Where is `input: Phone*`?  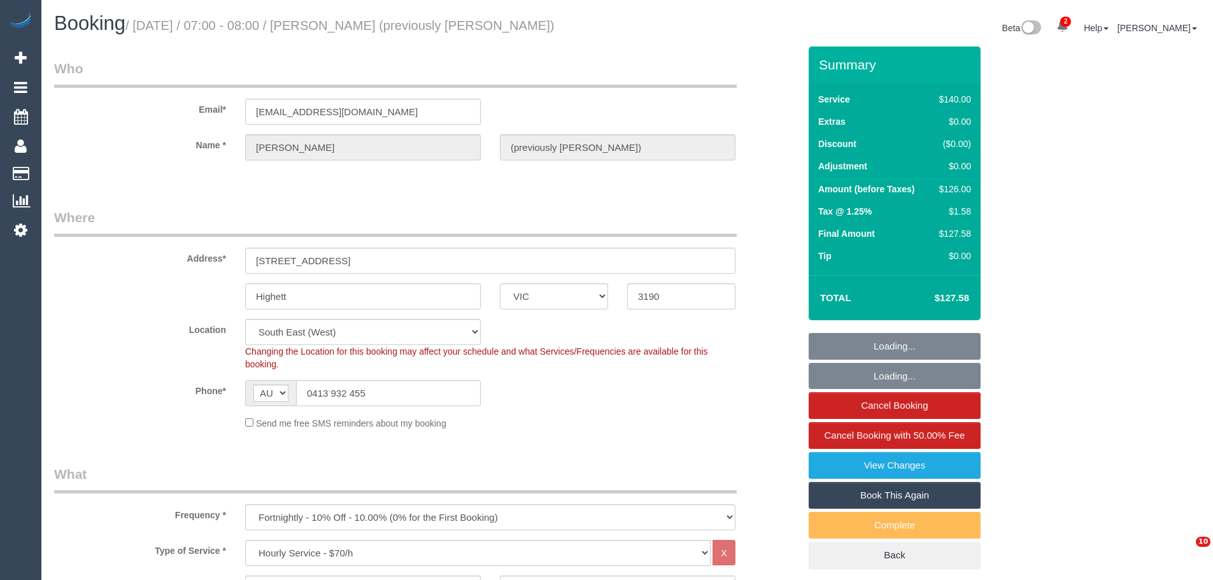 input: Phone* is located at coordinates (388, 393).